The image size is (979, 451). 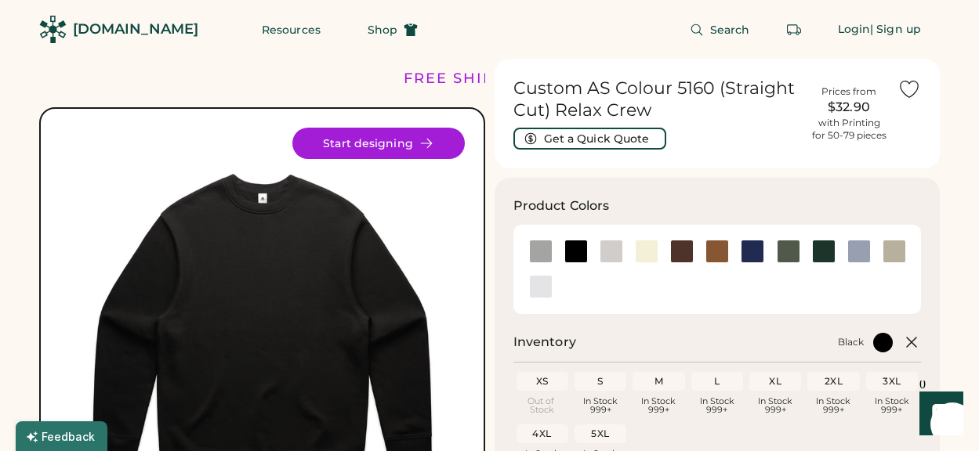 I want to click on img: Rendered Logo - Screens, so click(x=53, y=29).